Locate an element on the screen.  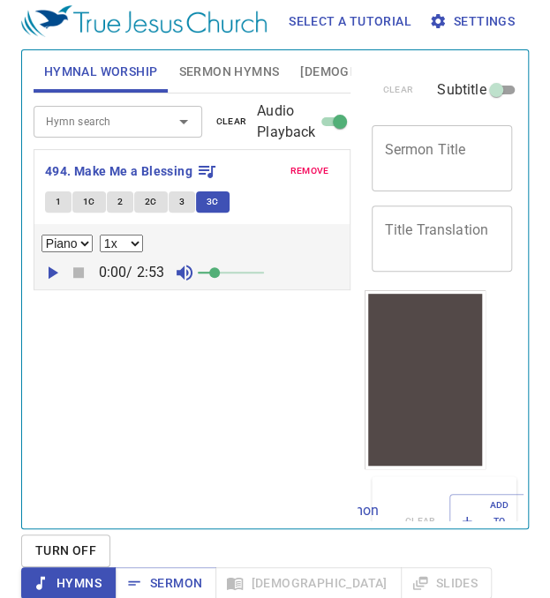
p: Sermon Lineup ( 0 ) is located at coordinates (359, 522).